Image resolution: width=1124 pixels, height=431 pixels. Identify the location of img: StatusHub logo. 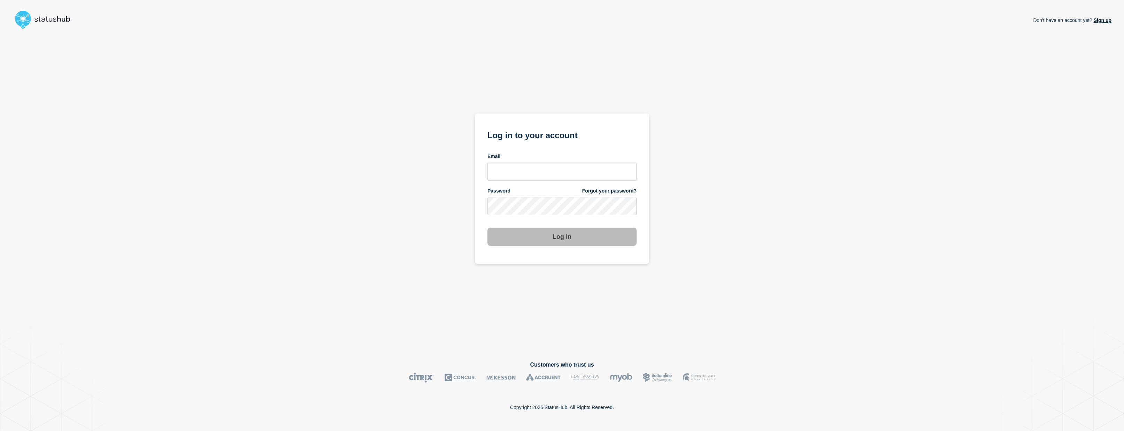
(46, 20).